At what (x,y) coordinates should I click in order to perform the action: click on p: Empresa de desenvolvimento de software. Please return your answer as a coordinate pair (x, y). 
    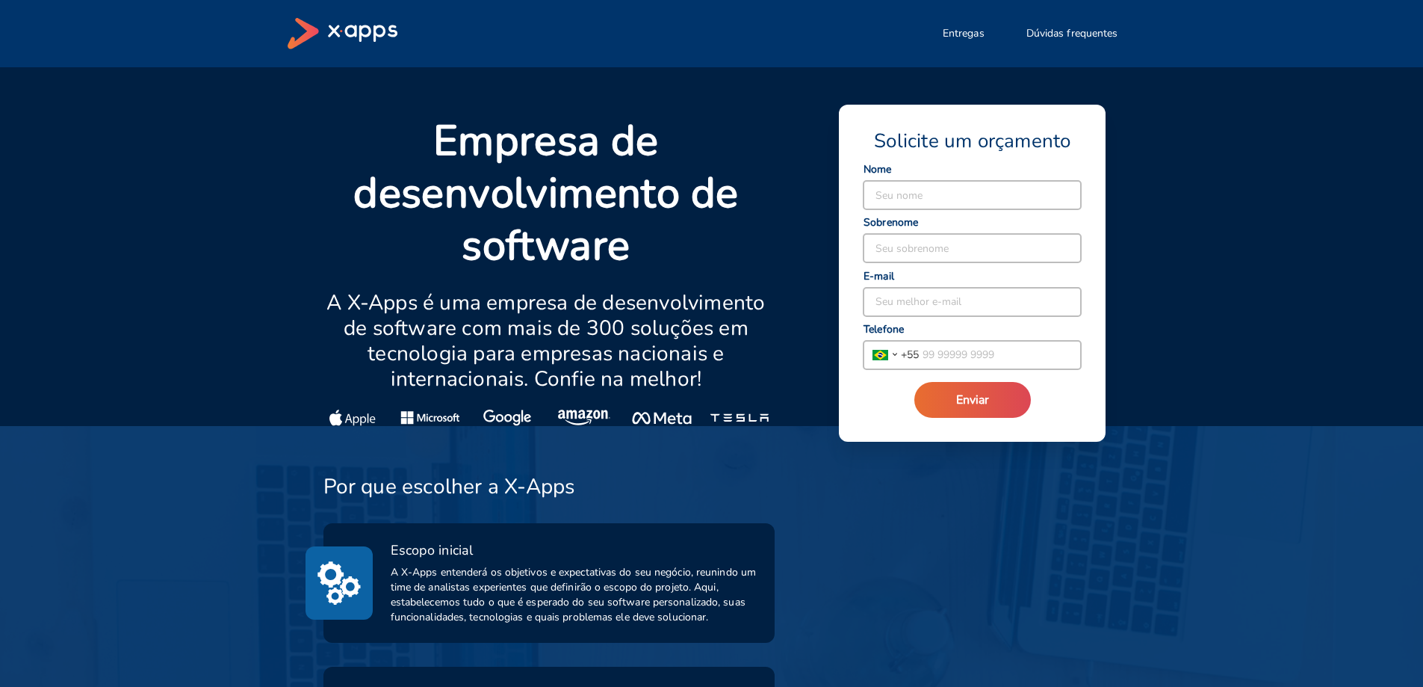
    Looking at the image, I should click on (546, 194).